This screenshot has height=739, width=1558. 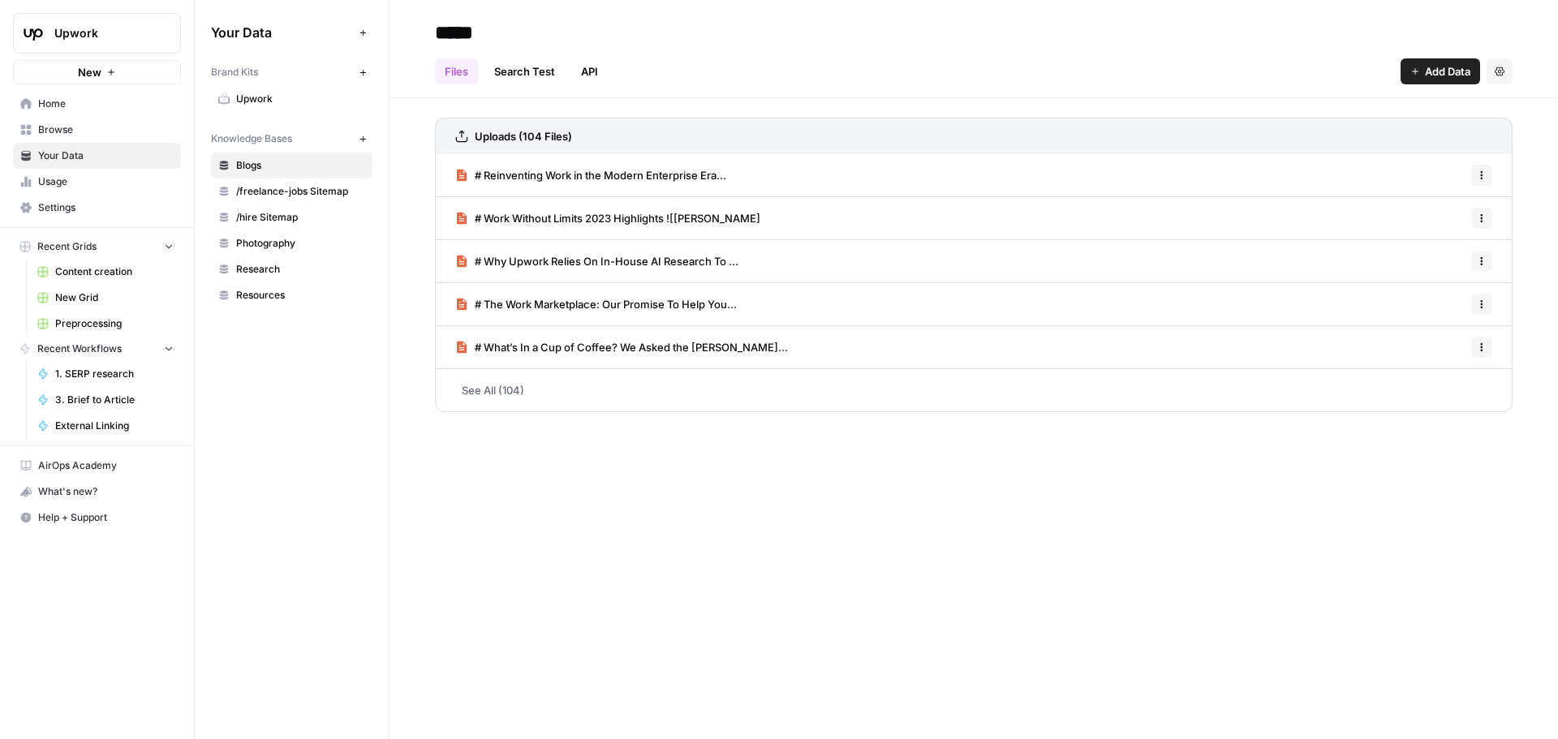 What do you see at coordinates (105, 374) in the screenshot?
I see `a: 1. SERP research` at bounding box center [105, 374].